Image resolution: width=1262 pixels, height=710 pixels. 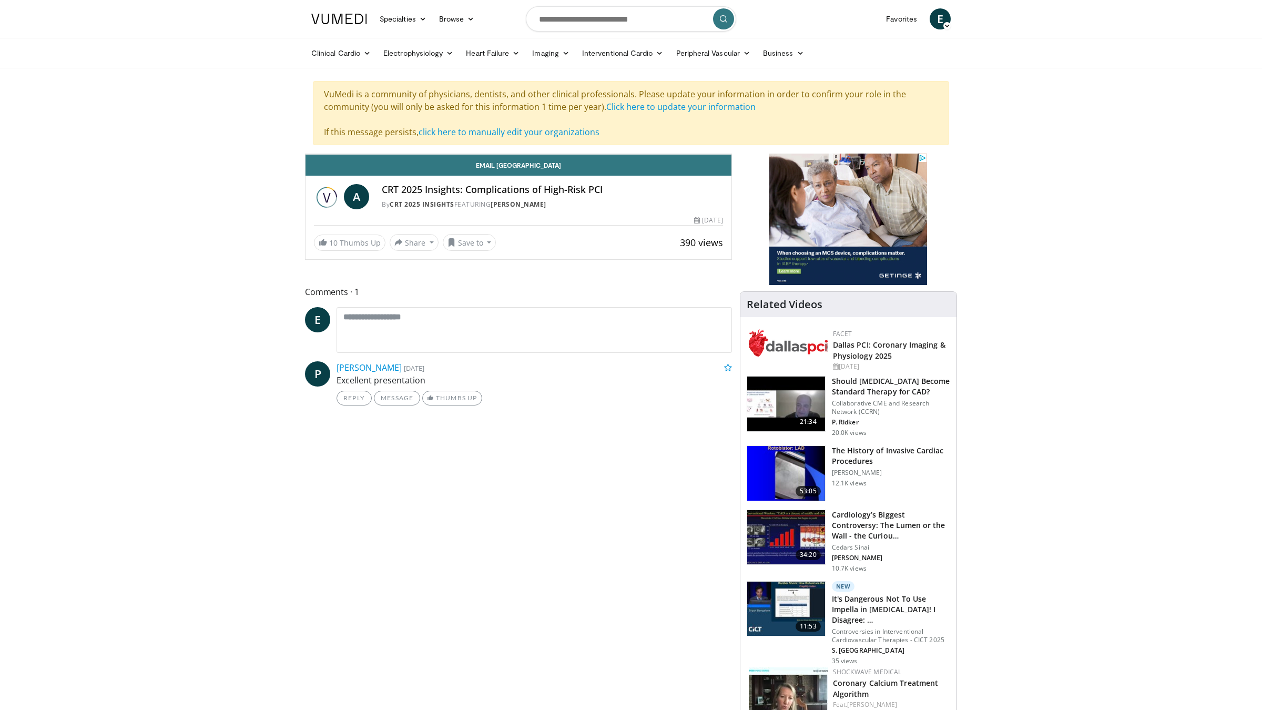 I want to click on button: Share, so click(x=414, y=242).